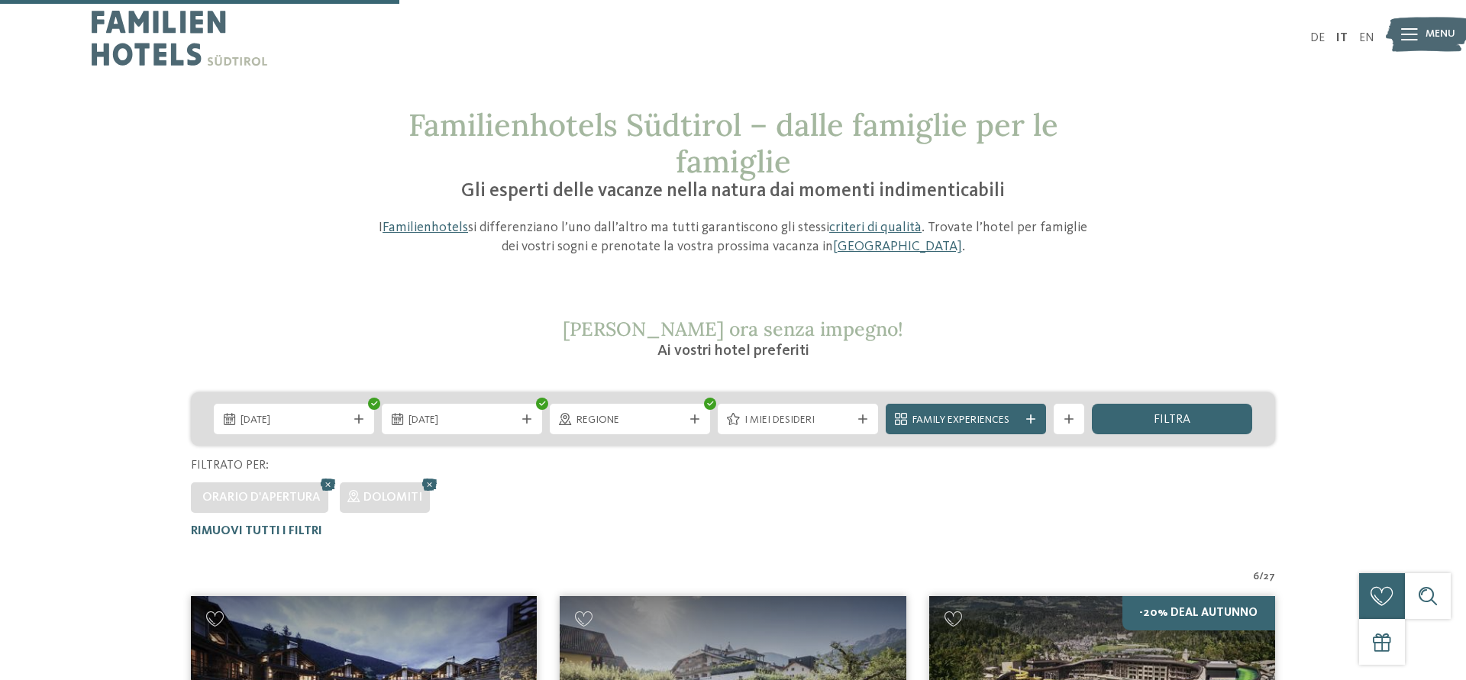  I want to click on span: Familienhotels Südtirol – dalle famiglie per le famiglie, so click(733, 143).